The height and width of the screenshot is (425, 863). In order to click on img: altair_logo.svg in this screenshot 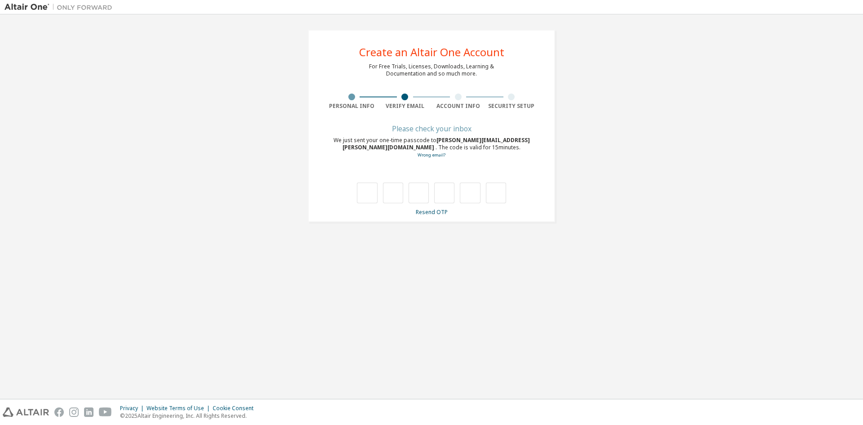, I will do `click(26, 412)`.